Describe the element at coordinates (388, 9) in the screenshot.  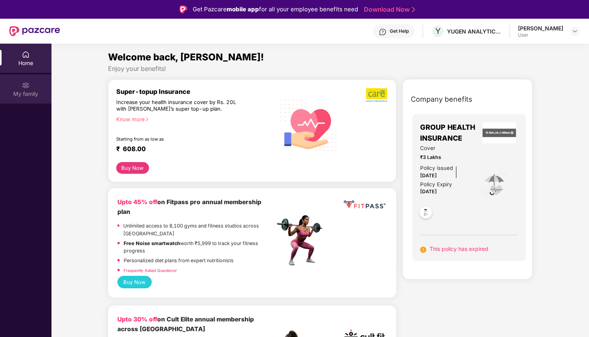
I see `a: Download Now` at that location.